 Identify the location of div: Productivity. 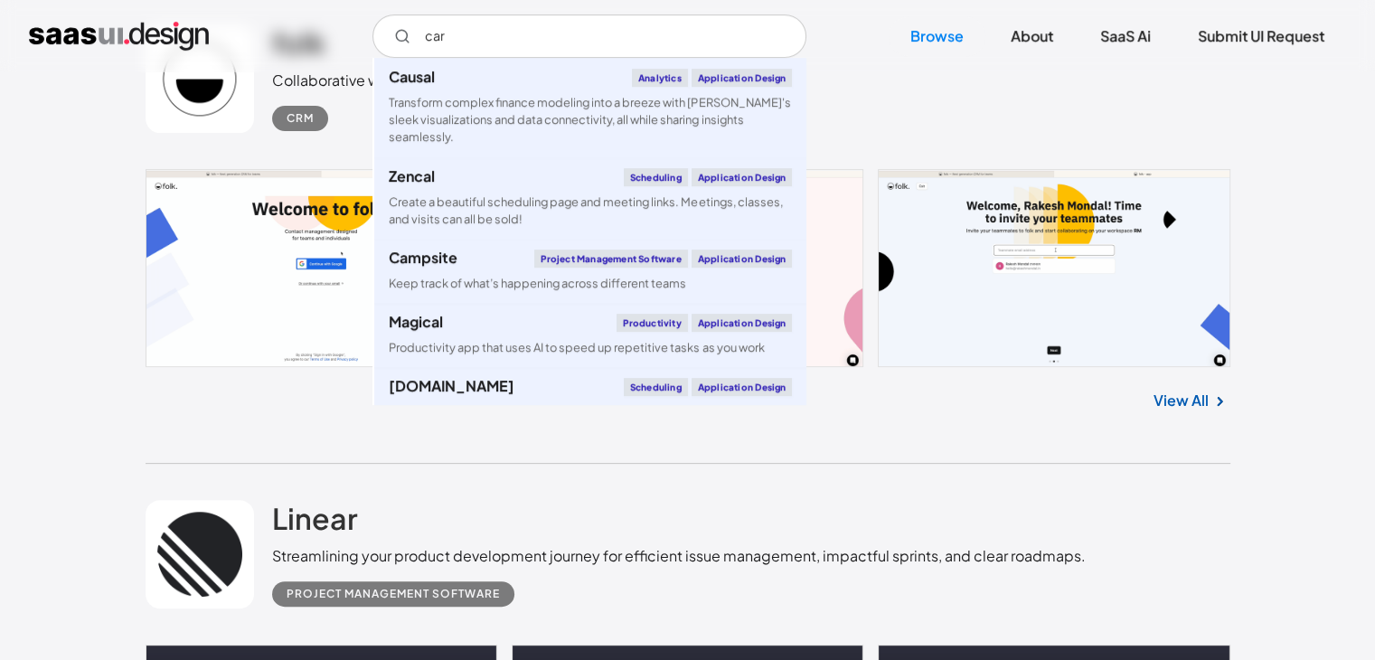
(652, 323).